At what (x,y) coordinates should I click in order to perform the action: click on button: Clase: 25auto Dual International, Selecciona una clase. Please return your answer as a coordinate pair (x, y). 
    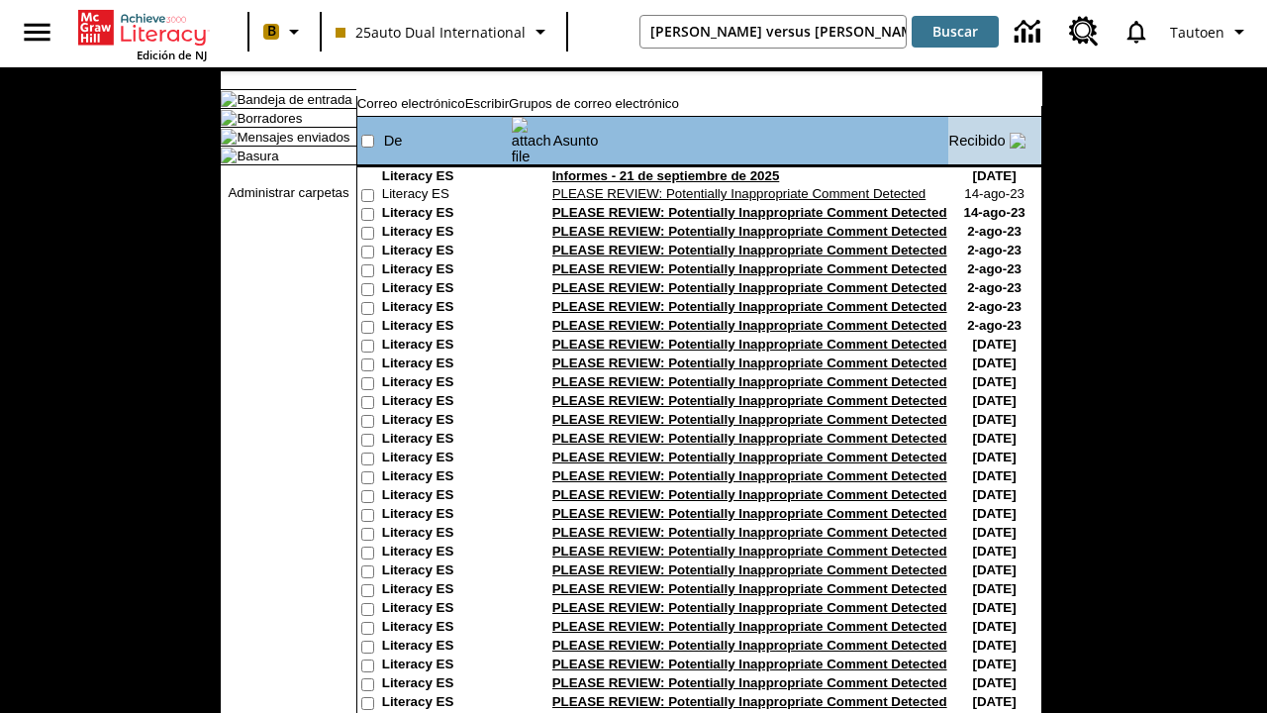
    Looking at the image, I should click on (443, 32).